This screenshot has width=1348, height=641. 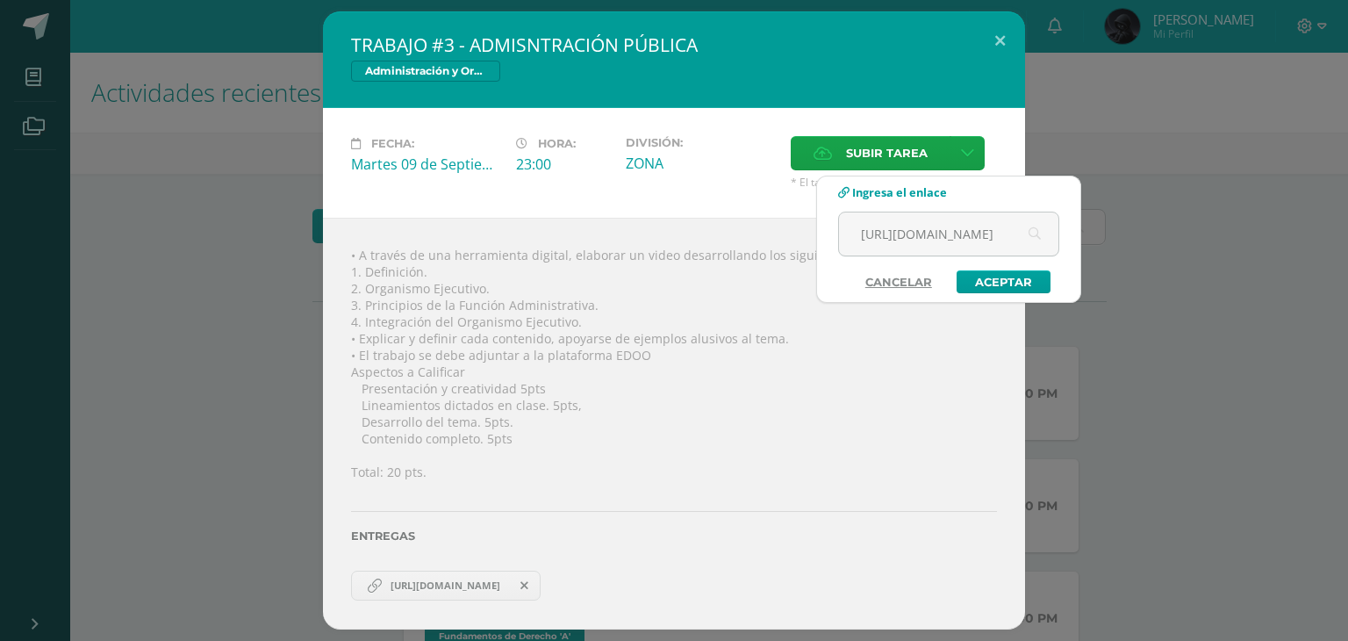 I want to click on div: • A través de una herramienta digital, elaborar un video desarrollando los siguientes temas: 1. D..., so click(x=674, y=423).